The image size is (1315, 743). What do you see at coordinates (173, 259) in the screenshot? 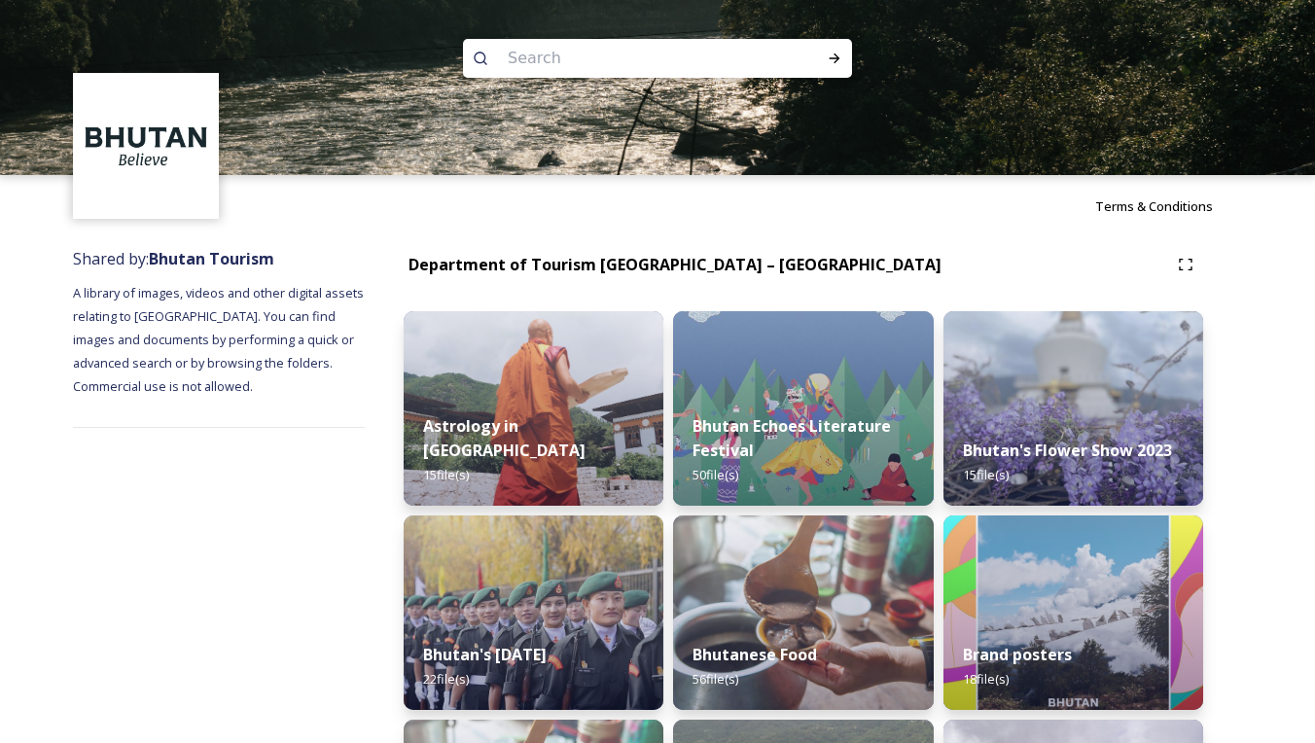
I see `span: Shared by:` at bounding box center [173, 259].